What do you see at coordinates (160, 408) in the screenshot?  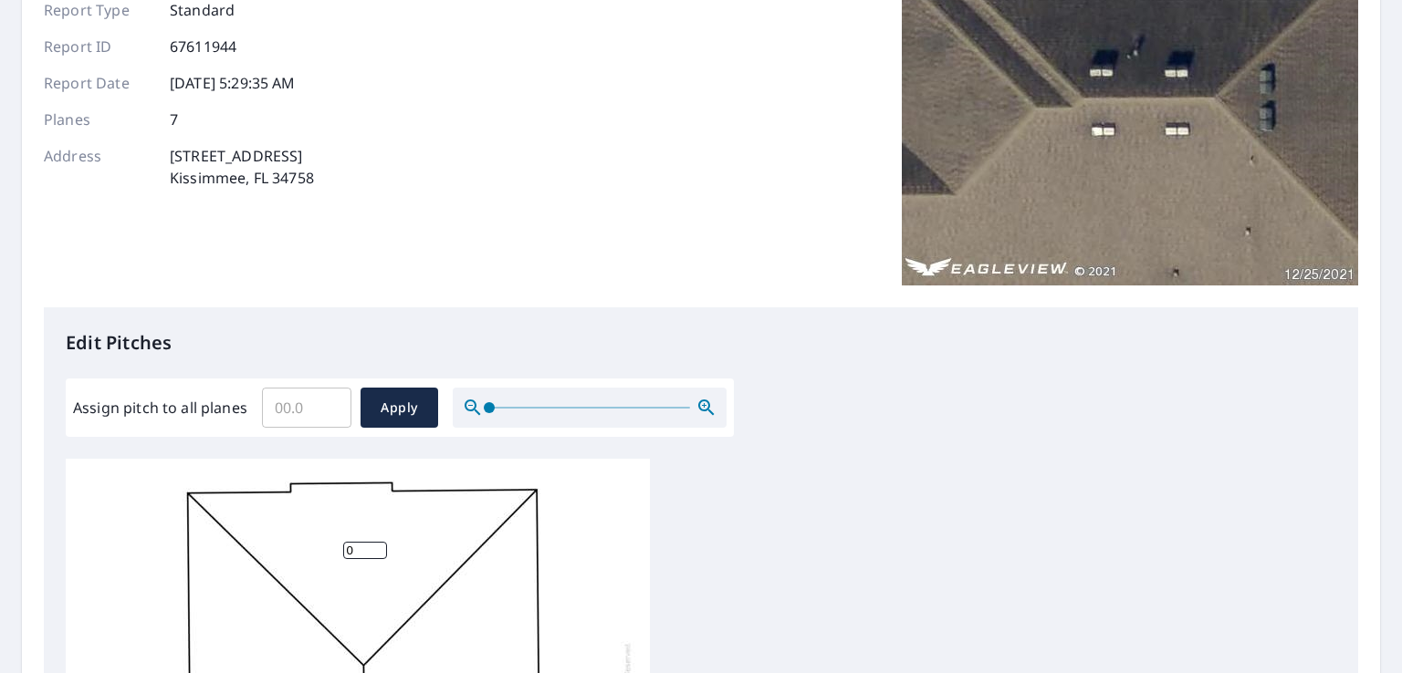 I see `label: Assign pitch to all planes` at bounding box center [160, 408].